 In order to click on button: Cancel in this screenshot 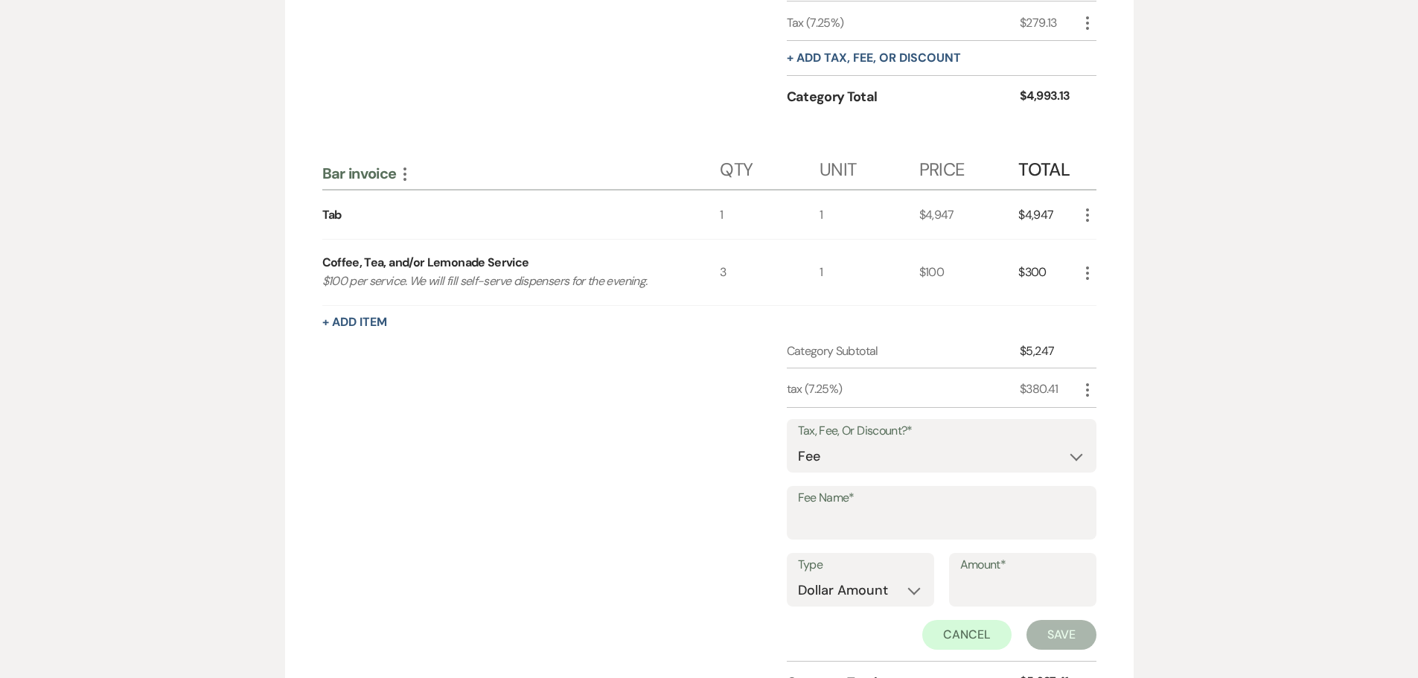, I will do `click(967, 635)`.